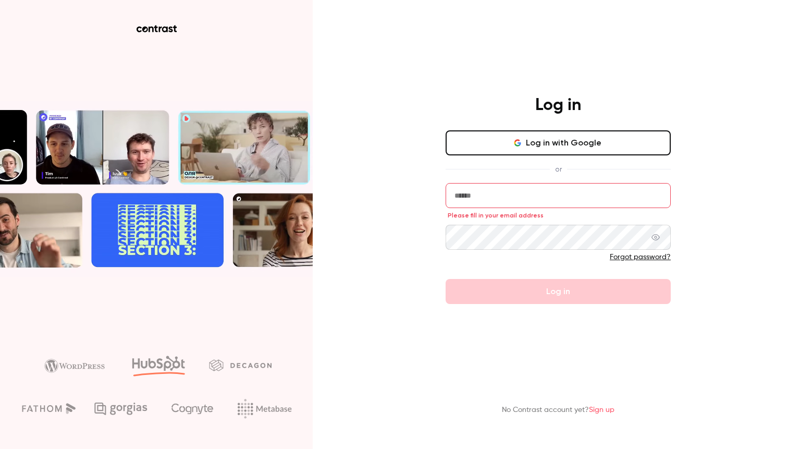  Describe the element at coordinates (640, 257) in the screenshot. I see `a: Forgot password?` at that location.